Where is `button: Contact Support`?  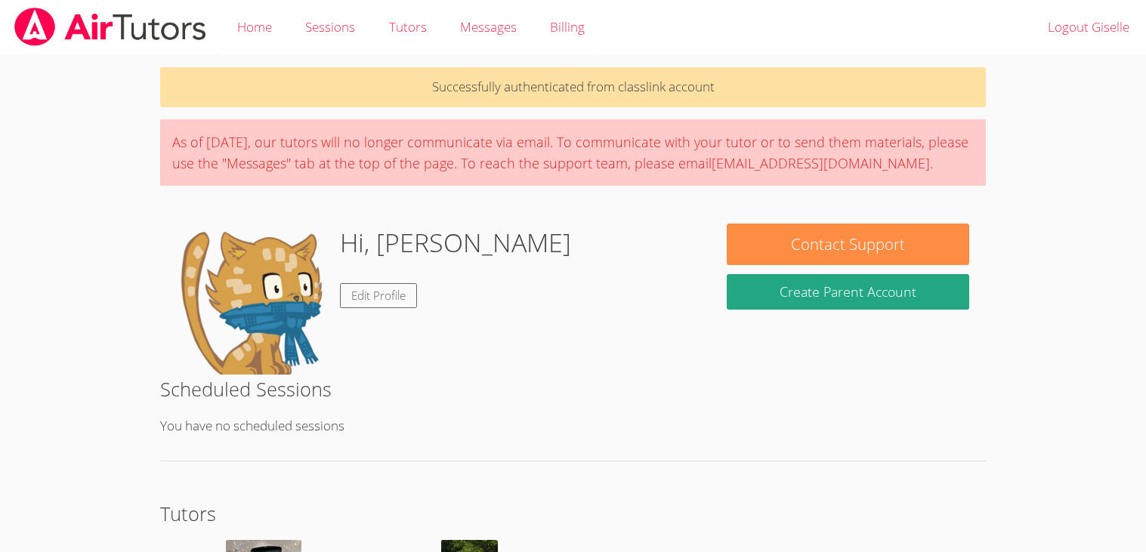 button: Contact Support is located at coordinates (848, 244).